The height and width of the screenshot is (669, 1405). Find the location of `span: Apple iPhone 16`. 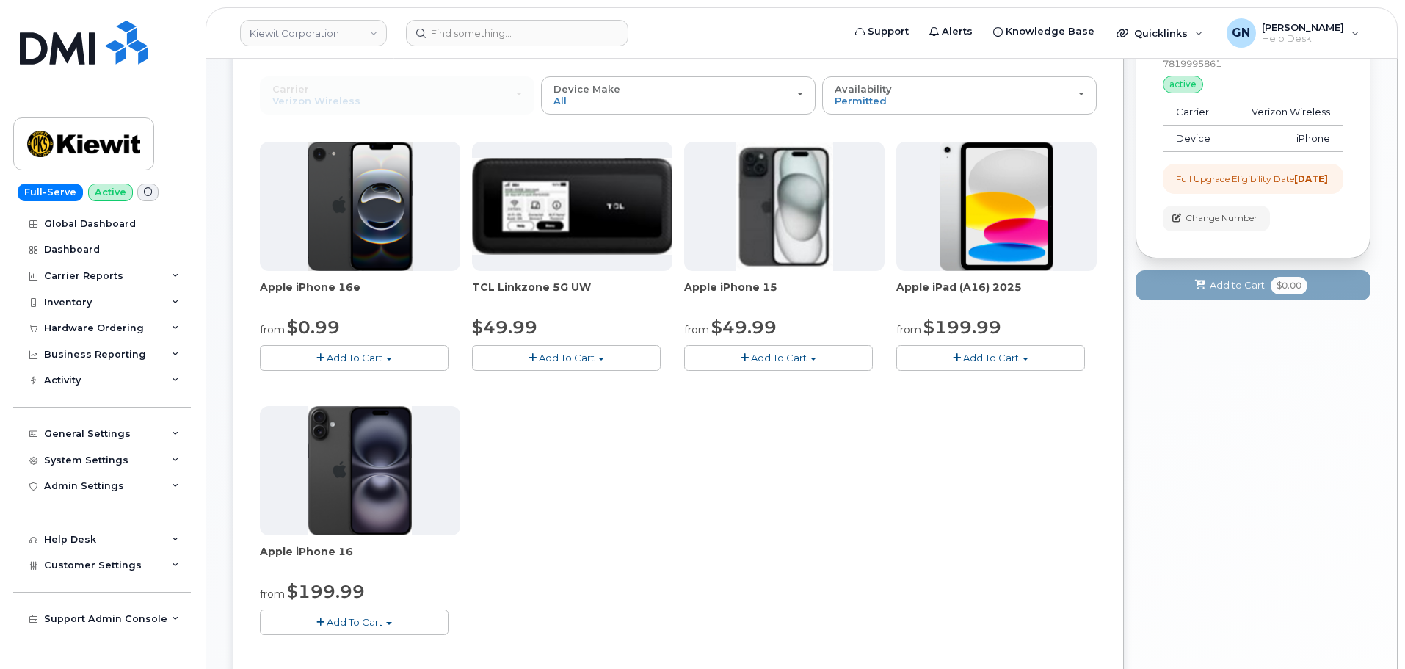

span: Apple iPhone 16 is located at coordinates (360, 558).